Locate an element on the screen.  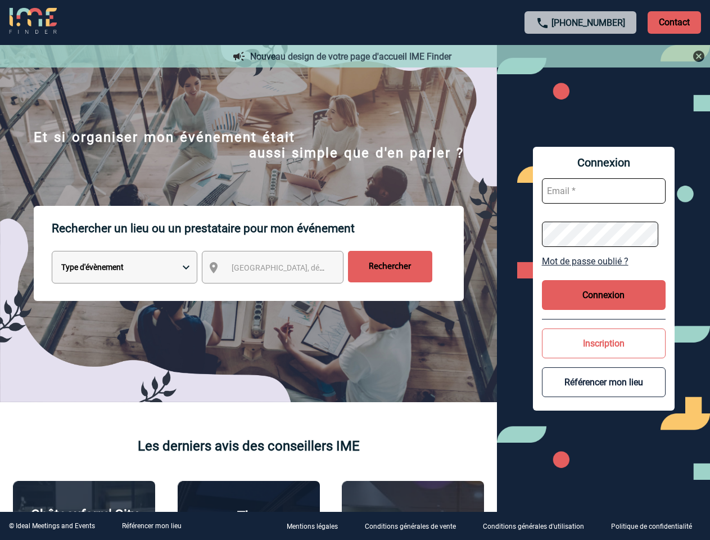
a: Référencer mon lieu is located at coordinates (152, 526).